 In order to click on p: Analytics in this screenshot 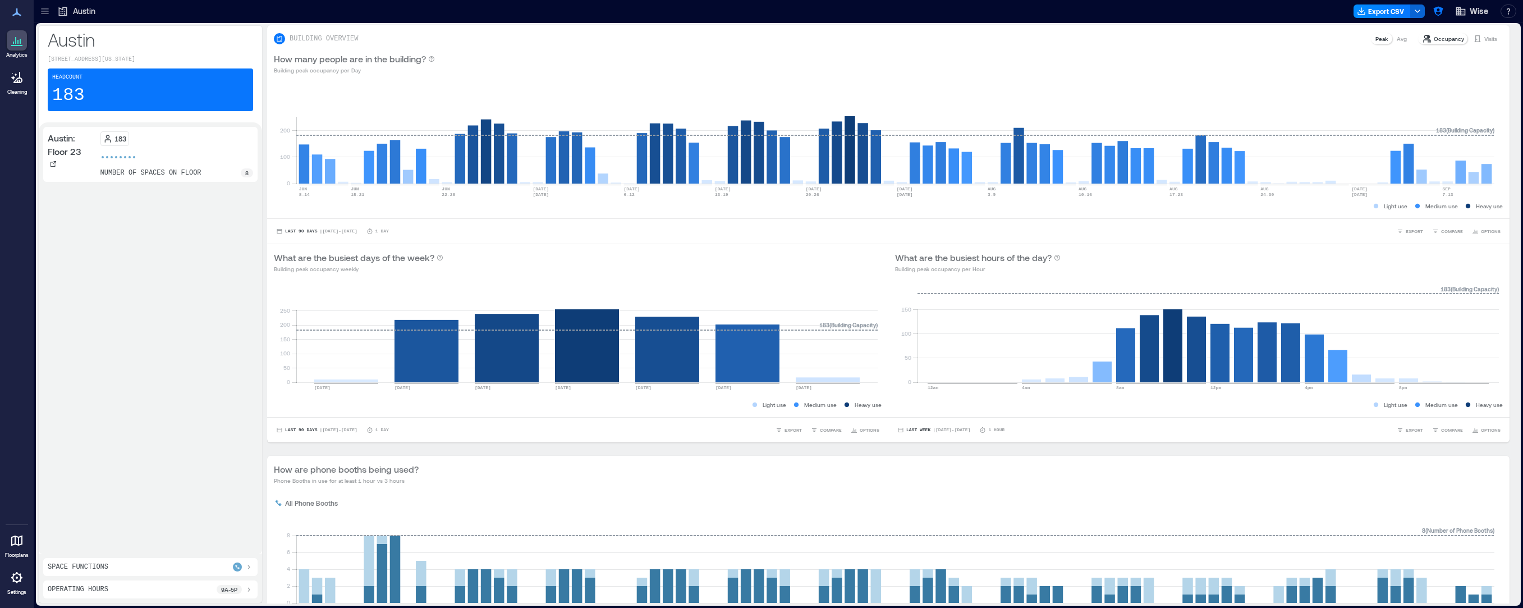, I will do `click(17, 55)`.